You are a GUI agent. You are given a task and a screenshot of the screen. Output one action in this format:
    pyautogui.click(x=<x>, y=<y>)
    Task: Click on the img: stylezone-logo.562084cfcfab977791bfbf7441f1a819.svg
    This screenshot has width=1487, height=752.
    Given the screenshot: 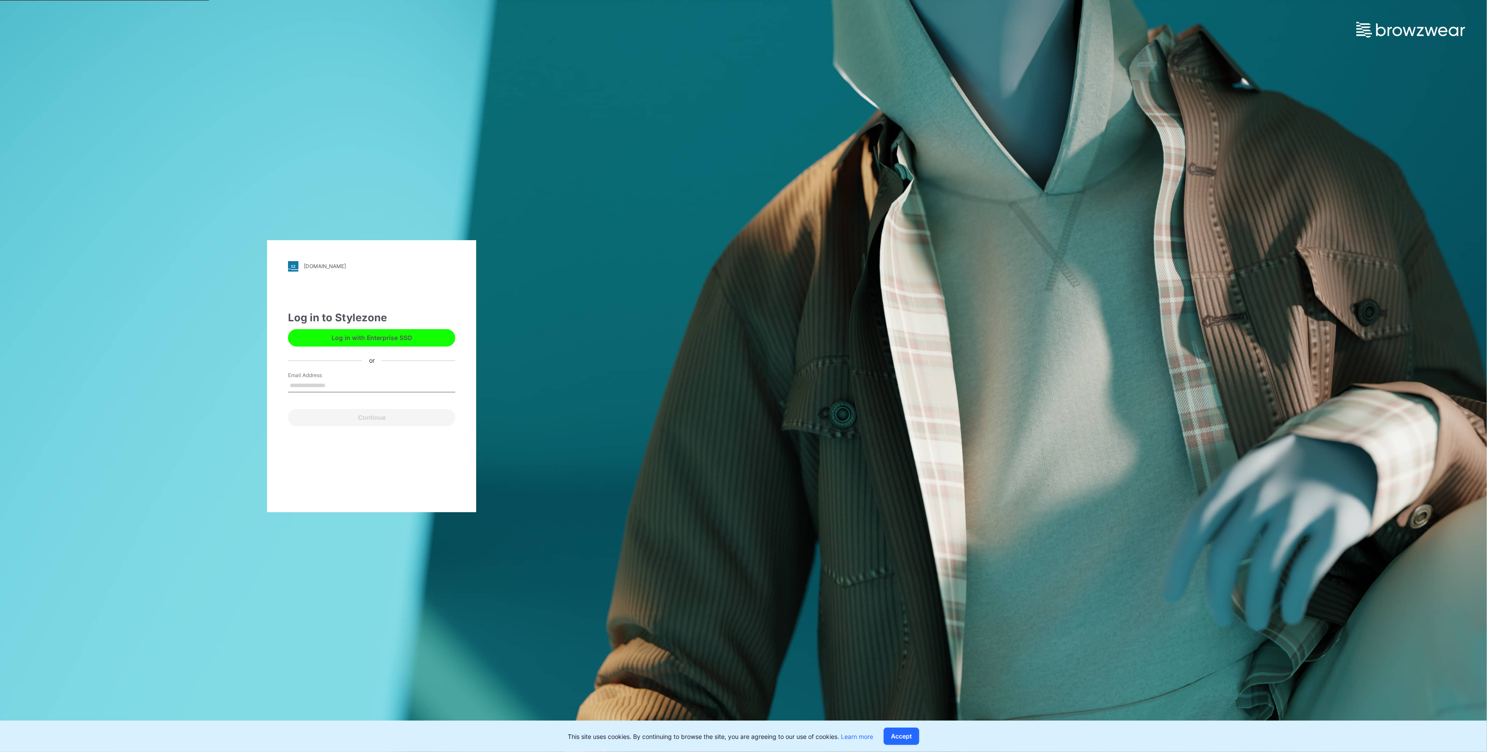 What is the action you would take?
    pyautogui.click(x=293, y=266)
    